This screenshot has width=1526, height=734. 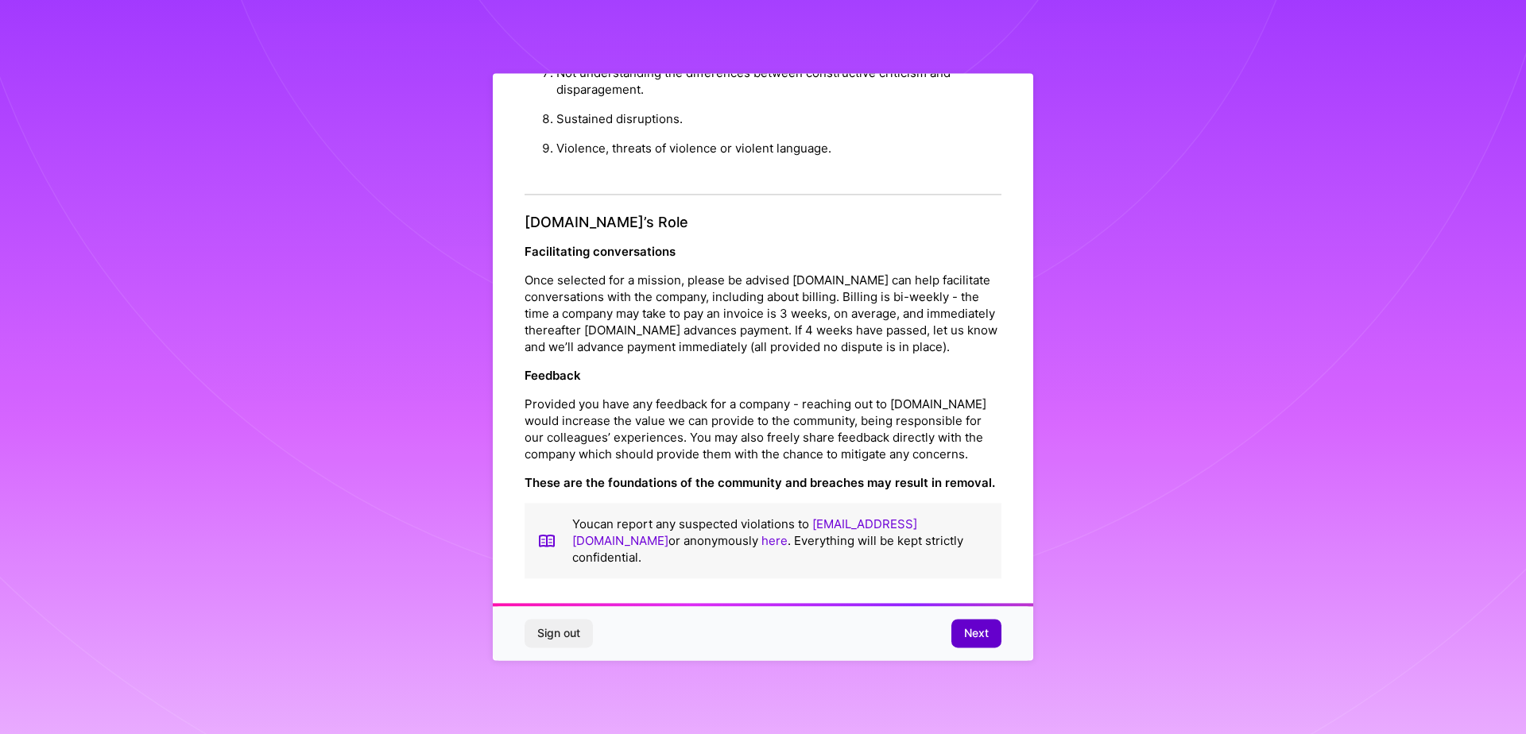 I want to click on strong: These are the foundations of the community and breaches may result in removal., so click(x=760, y=483).